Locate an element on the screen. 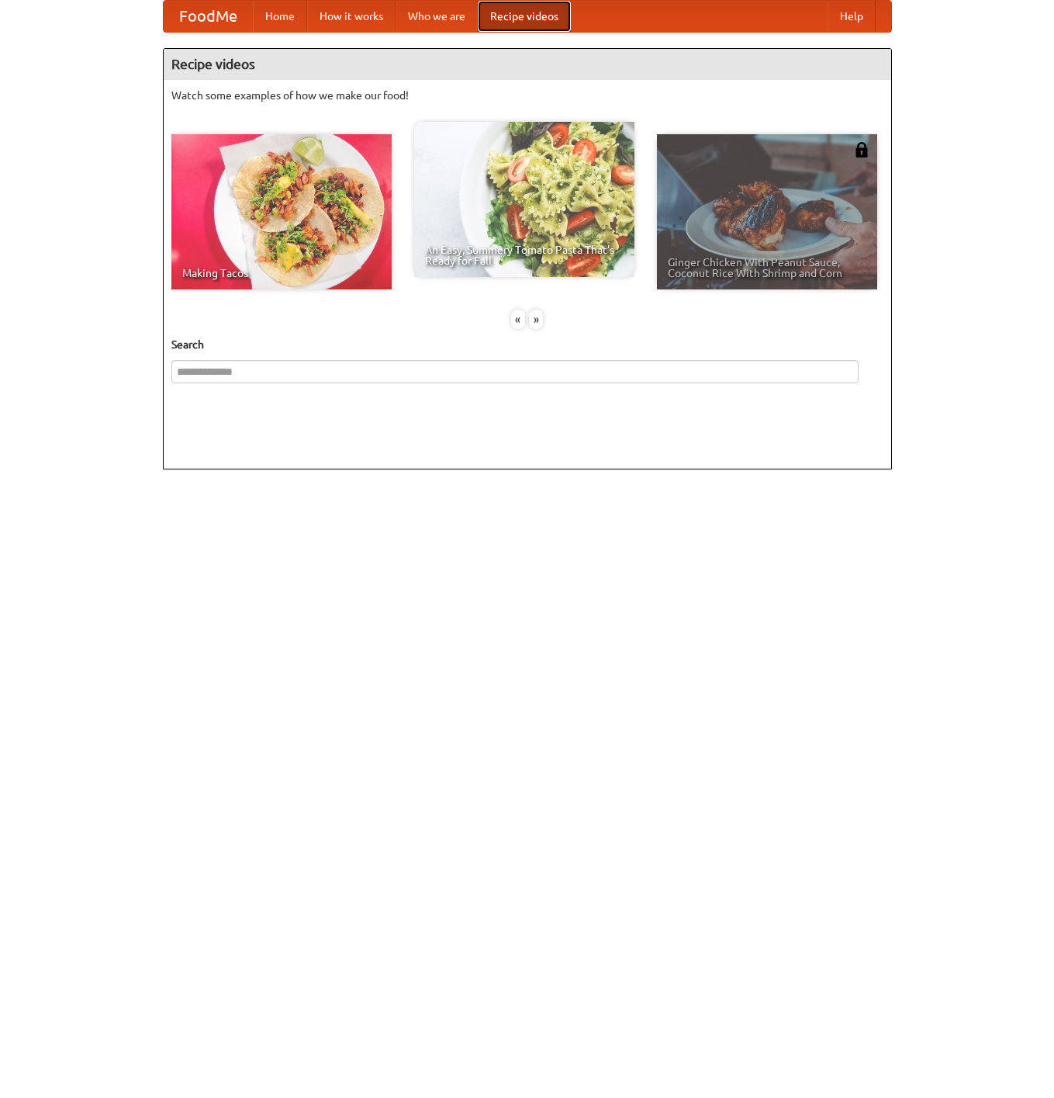  span: Making Tacos is located at coordinates (282, 273).